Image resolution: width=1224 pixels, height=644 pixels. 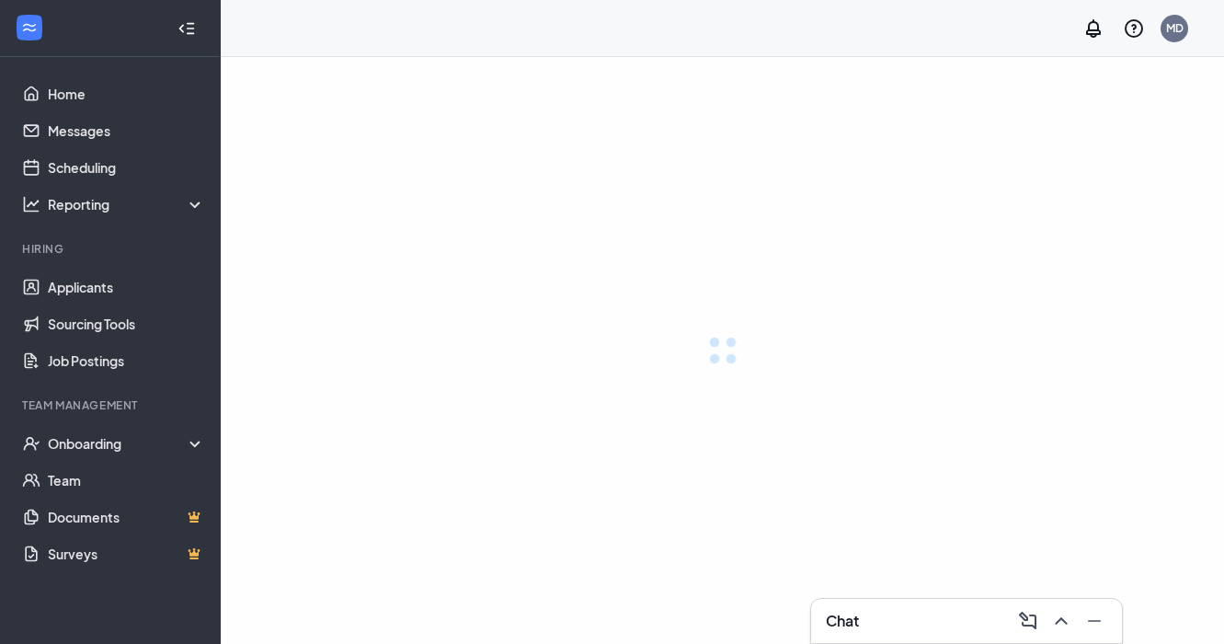 I want to click on button: Minimize, so click(x=1093, y=621).